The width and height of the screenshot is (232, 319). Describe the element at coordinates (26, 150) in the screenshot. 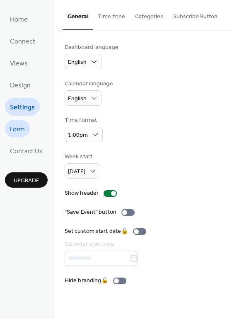

I see `a: Contact Us` at that location.